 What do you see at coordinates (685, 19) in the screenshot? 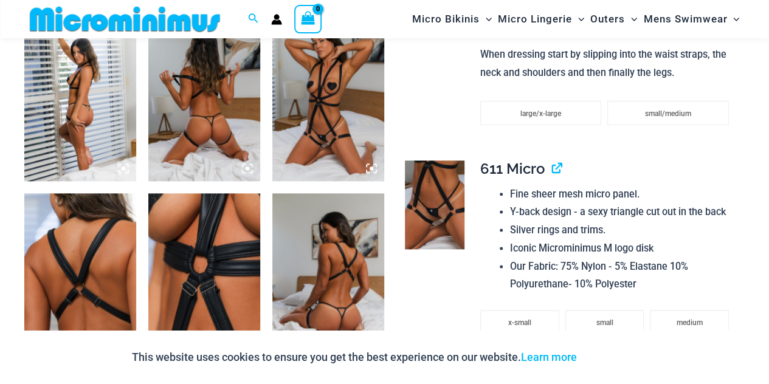
I see `span: Mens Swimwear` at bounding box center [685, 19].